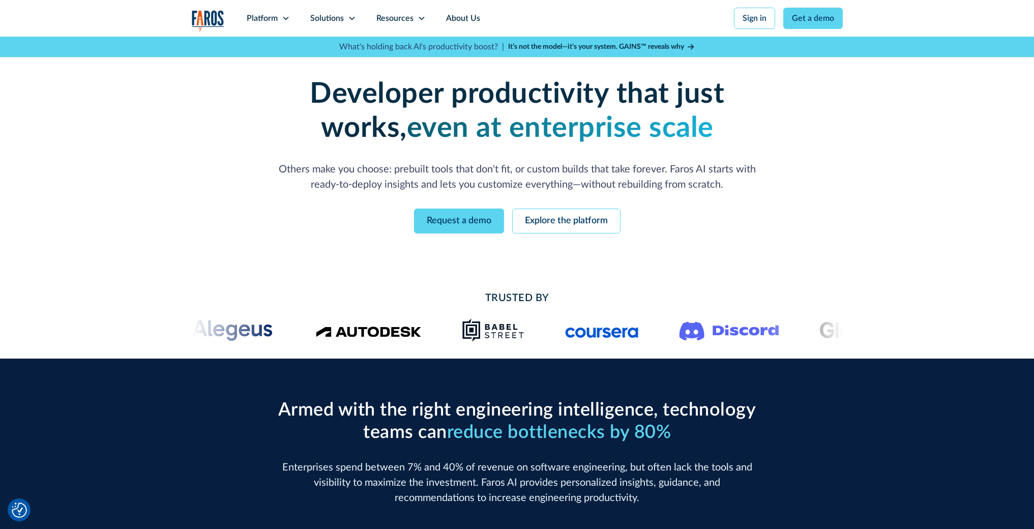 The image size is (1034, 529). What do you see at coordinates (421, 47) in the screenshot?
I see `p: What's holding back AI's productivity boost? |` at bounding box center [421, 47].